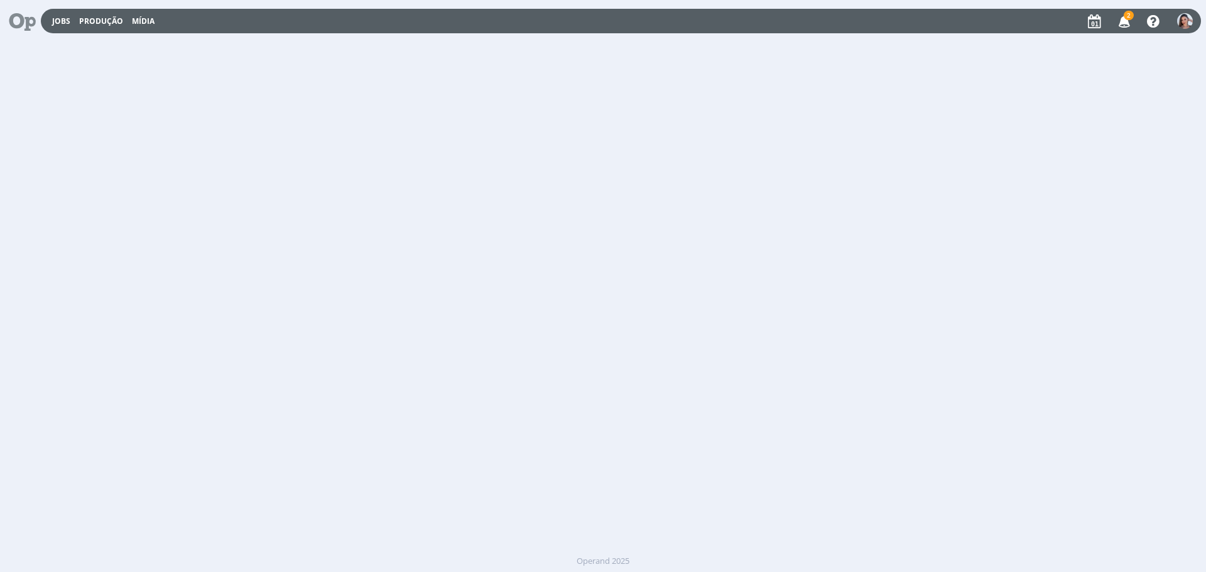  What do you see at coordinates (143, 21) in the screenshot?
I see `a: Mídia` at bounding box center [143, 21].